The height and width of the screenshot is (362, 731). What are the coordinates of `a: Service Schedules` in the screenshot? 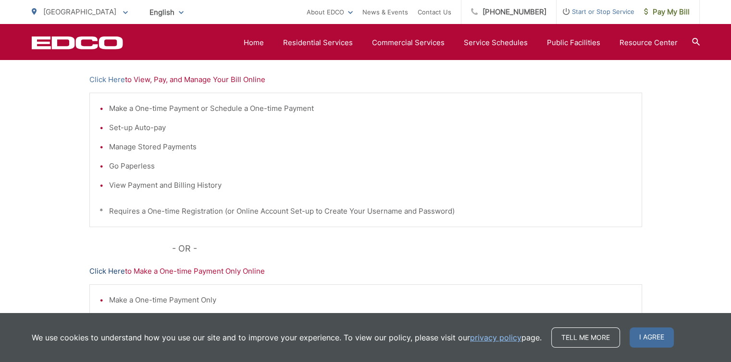 It's located at (496, 43).